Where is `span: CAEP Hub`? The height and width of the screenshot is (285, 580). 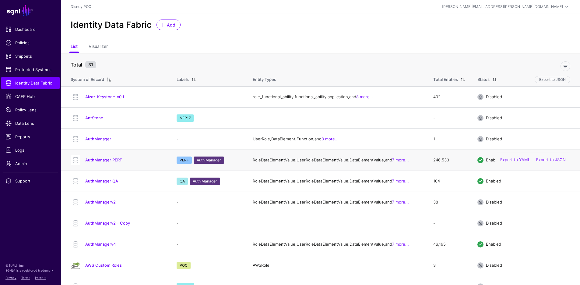 span: CAEP Hub is located at coordinates (30, 96).